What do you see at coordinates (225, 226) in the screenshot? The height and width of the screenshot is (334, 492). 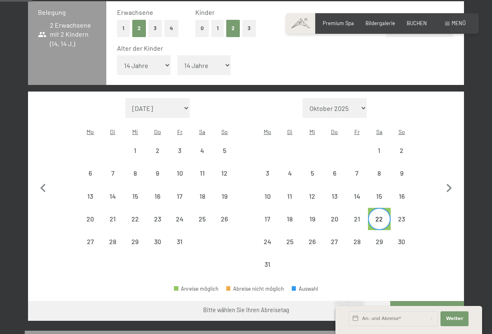 I see `div: 26` at bounding box center [225, 226].